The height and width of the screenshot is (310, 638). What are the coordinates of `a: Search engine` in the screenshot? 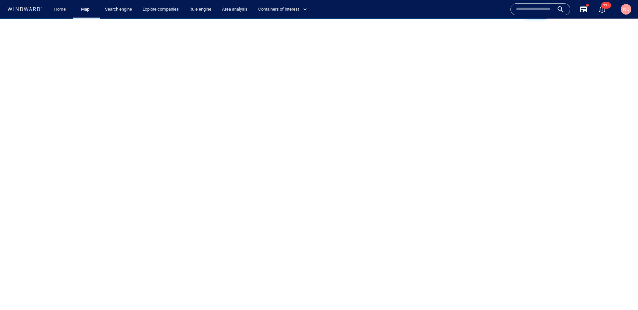 It's located at (118, 9).